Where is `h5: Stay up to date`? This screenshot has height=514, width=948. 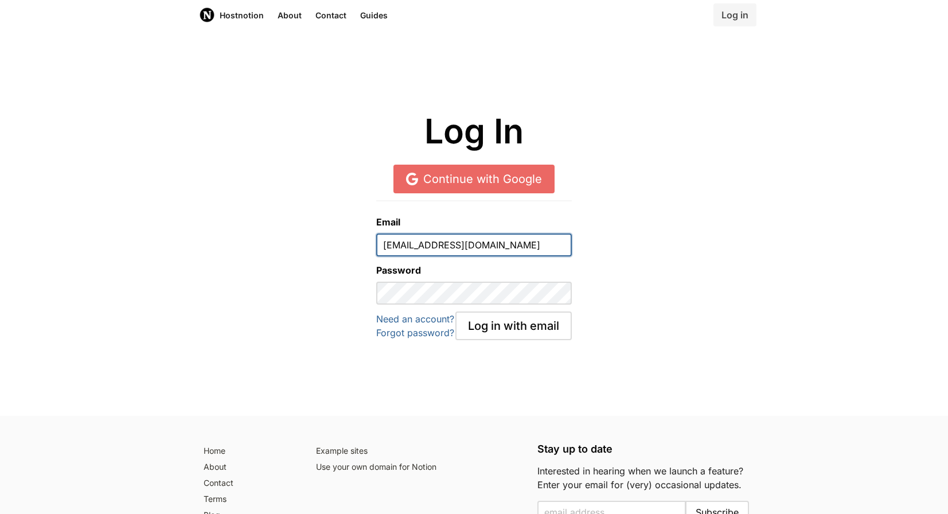
h5: Stay up to date is located at coordinates (643, 449).